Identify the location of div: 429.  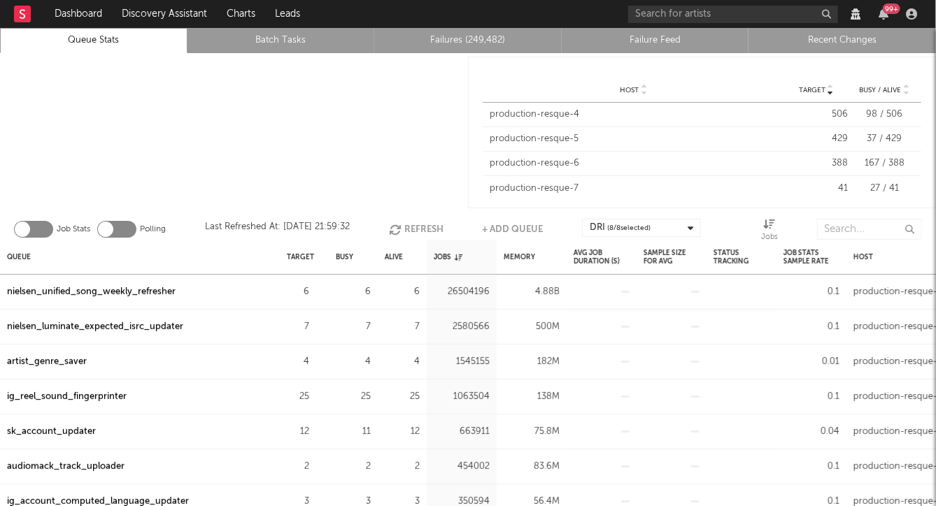
(816, 139).